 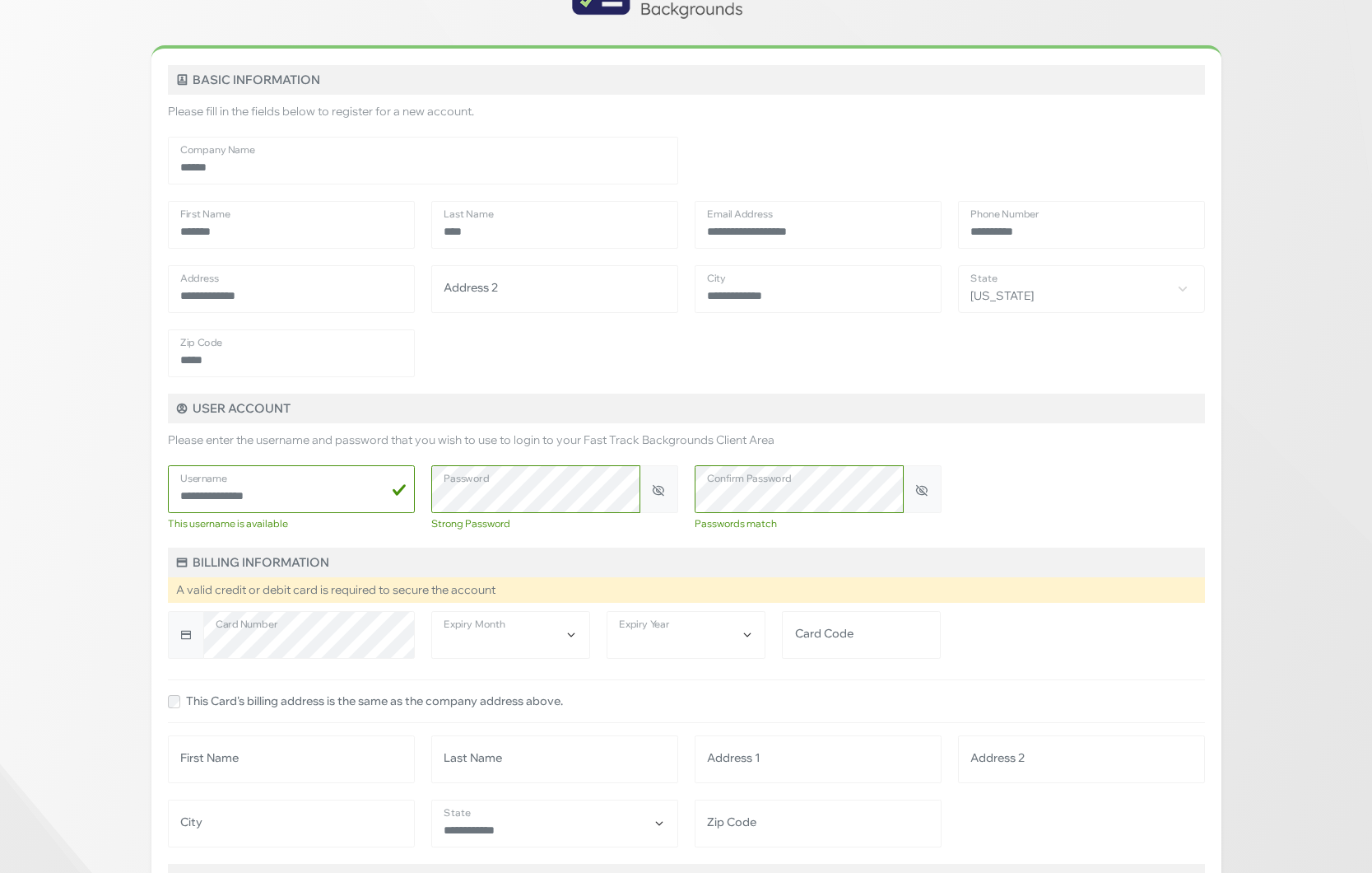 What do you see at coordinates (291, 523) in the screenshot?
I see `div: This username is available` at bounding box center [291, 523].